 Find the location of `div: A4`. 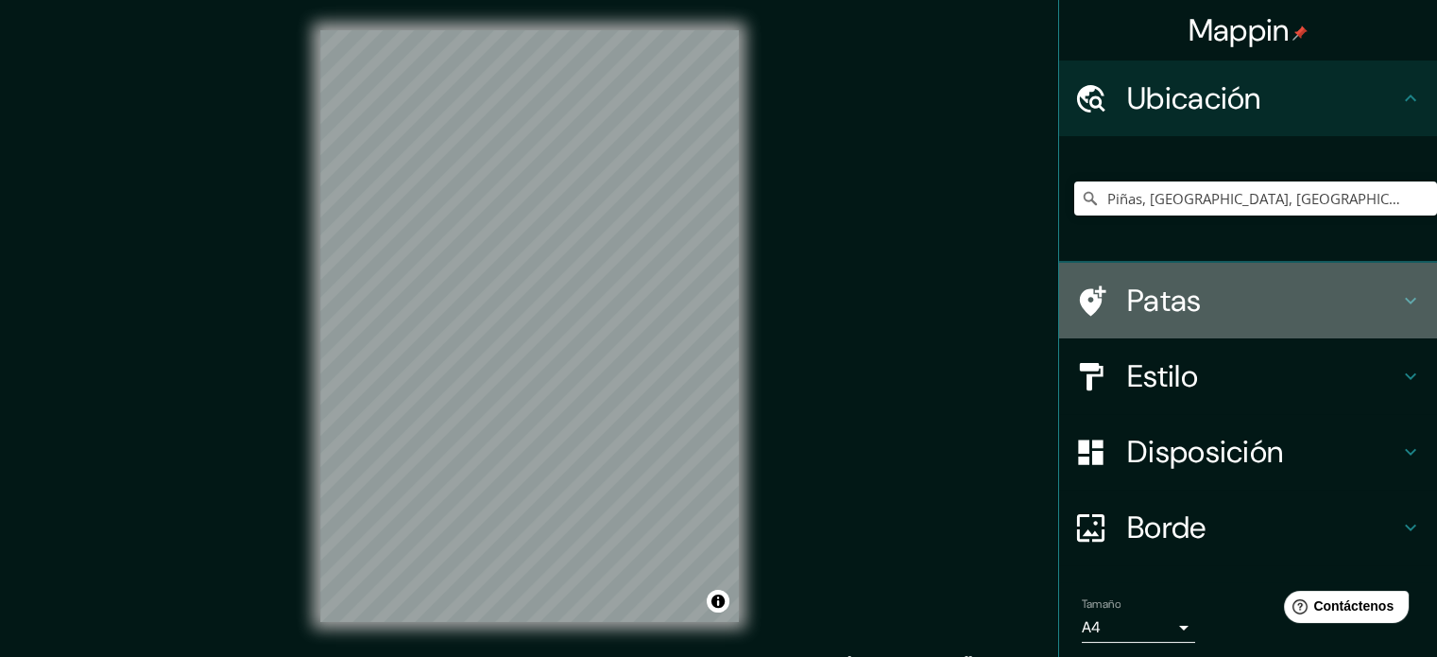

div: A4 is located at coordinates (1138, 627).